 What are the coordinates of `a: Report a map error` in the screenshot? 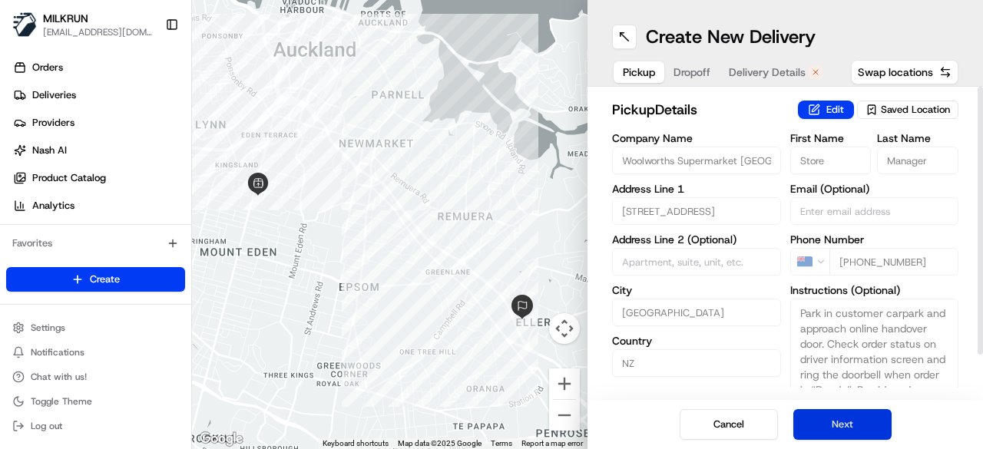 It's located at (552, 443).